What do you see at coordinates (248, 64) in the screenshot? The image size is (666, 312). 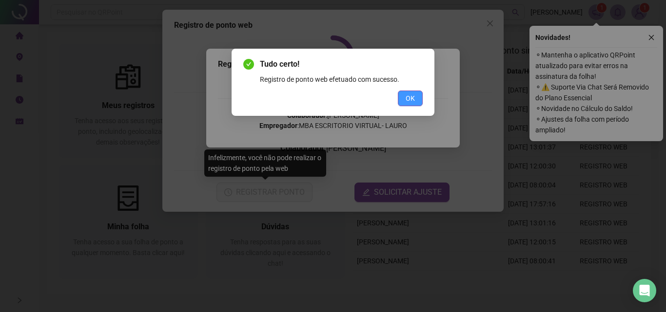 I see `span: check-circle` at bounding box center [248, 64].